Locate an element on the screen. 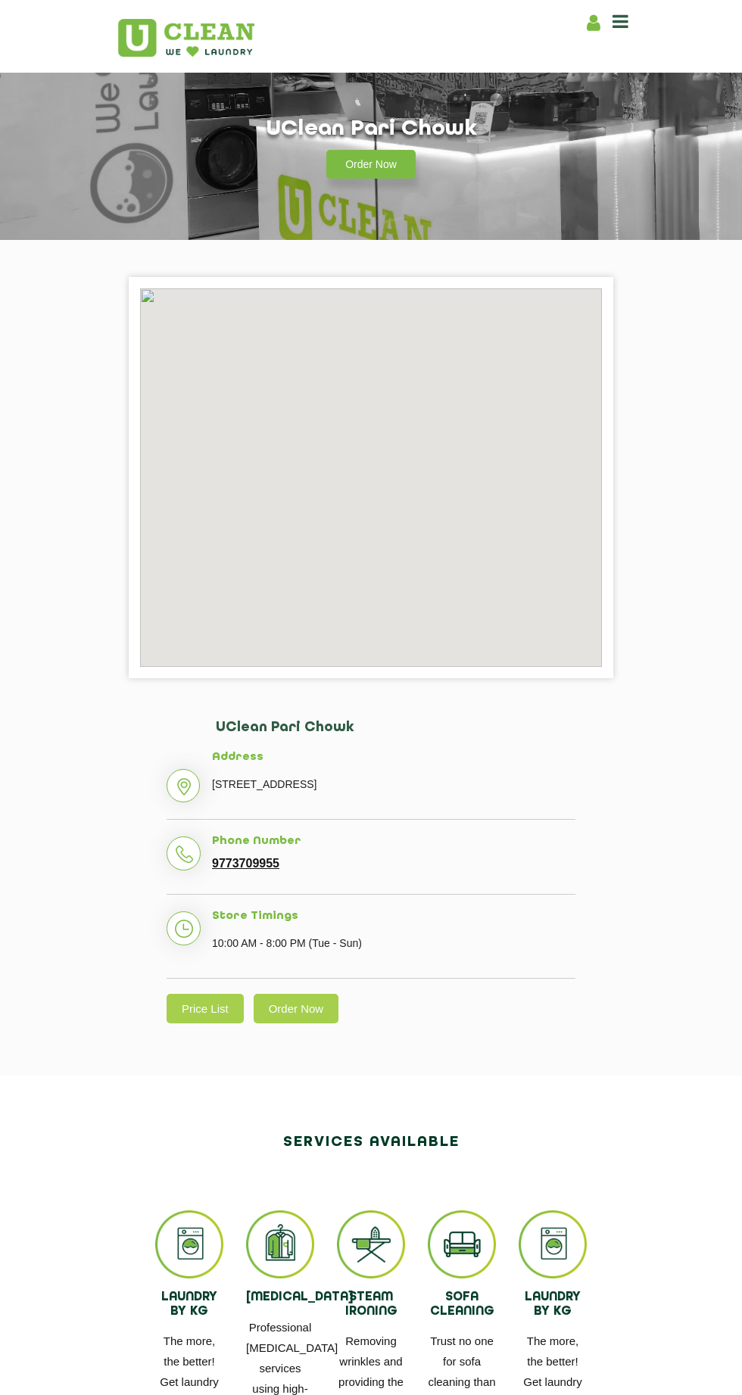  img: ss_icon_2.png is located at coordinates (280, 1245).